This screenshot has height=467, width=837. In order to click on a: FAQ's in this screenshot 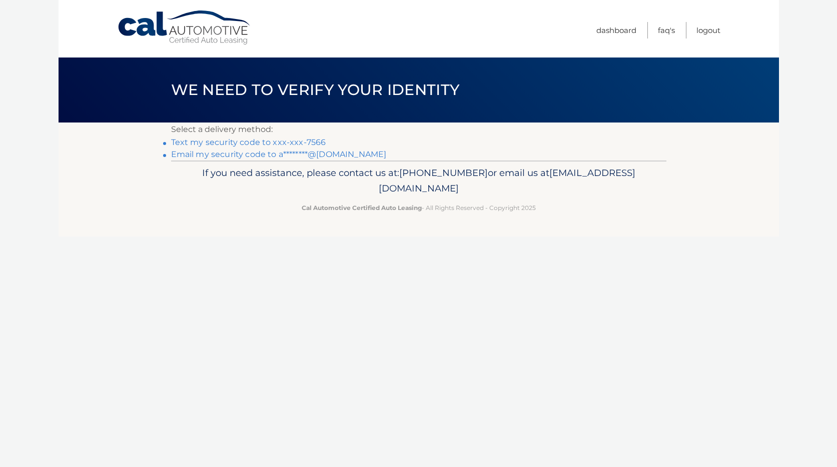, I will do `click(667, 30)`.